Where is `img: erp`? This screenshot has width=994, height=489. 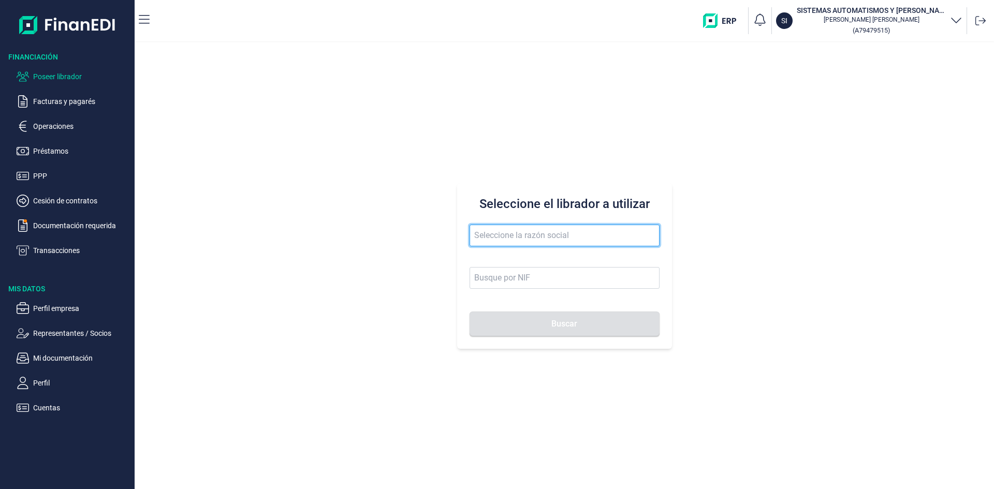
img: erp is located at coordinates (723, 21).